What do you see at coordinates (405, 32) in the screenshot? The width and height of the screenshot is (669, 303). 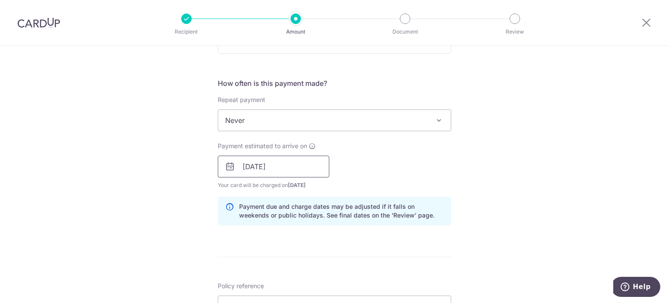 I see `p: Document` at bounding box center [405, 32].